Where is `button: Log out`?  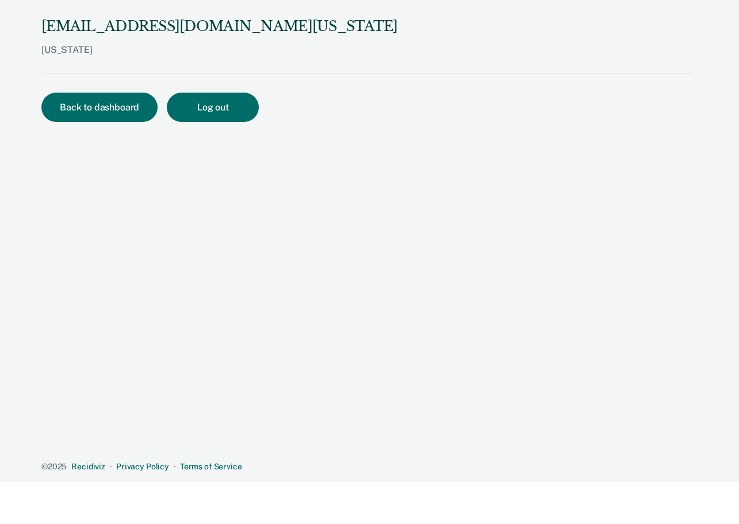
button: Log out is located at coordinates (213, 107).